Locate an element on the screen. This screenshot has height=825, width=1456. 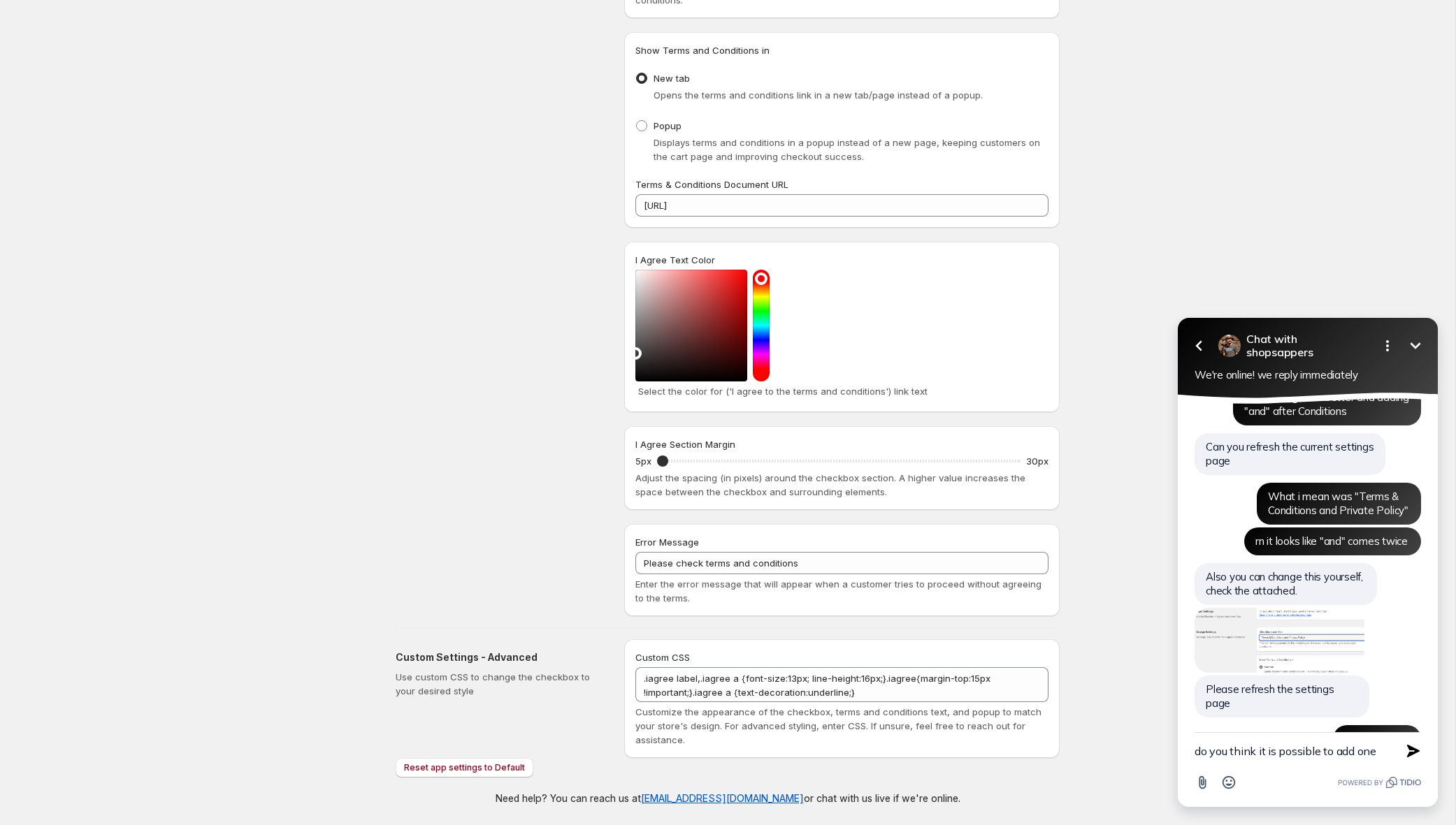
button: Open options is located at coordinates (228, 43).